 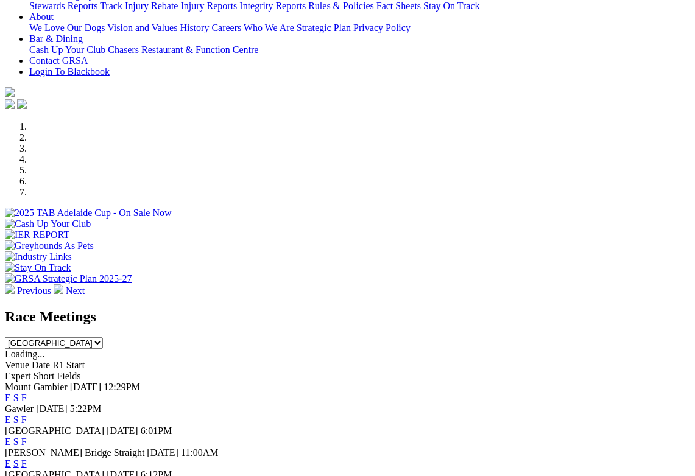 I want to click on a: Contact GRSA, so click(x=58, y=60).